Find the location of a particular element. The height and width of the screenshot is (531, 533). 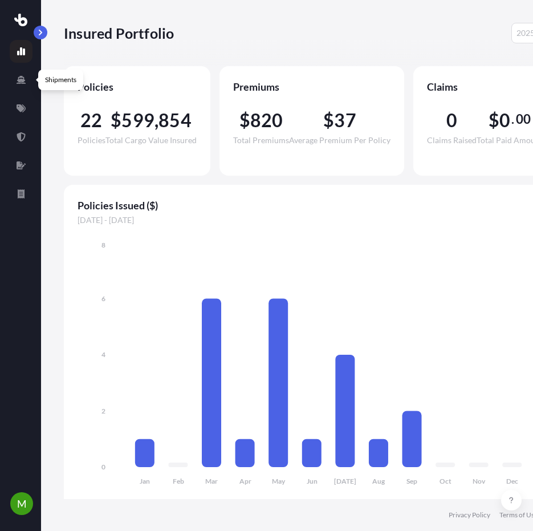

tspan: Oct is located at coordinates (446, 481).